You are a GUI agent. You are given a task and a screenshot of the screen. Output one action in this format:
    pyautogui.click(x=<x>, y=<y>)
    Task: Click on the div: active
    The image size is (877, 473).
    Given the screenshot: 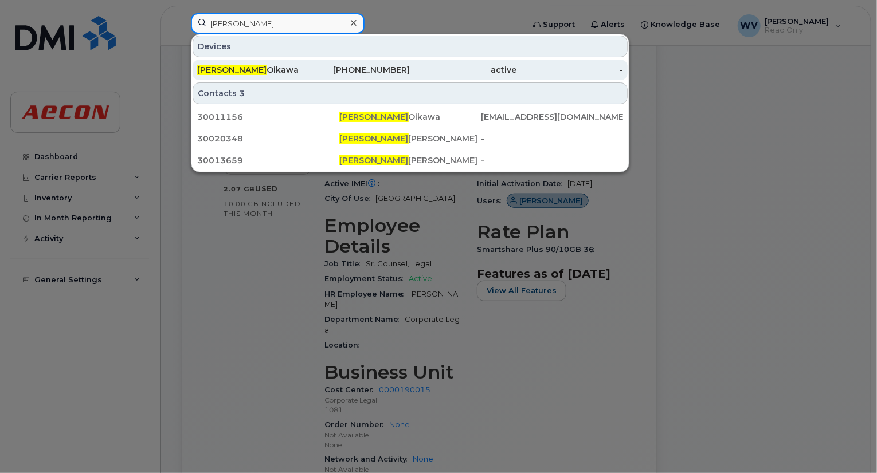 What is the action you would take?
    pyautogui.click(x=464, y=70)
    